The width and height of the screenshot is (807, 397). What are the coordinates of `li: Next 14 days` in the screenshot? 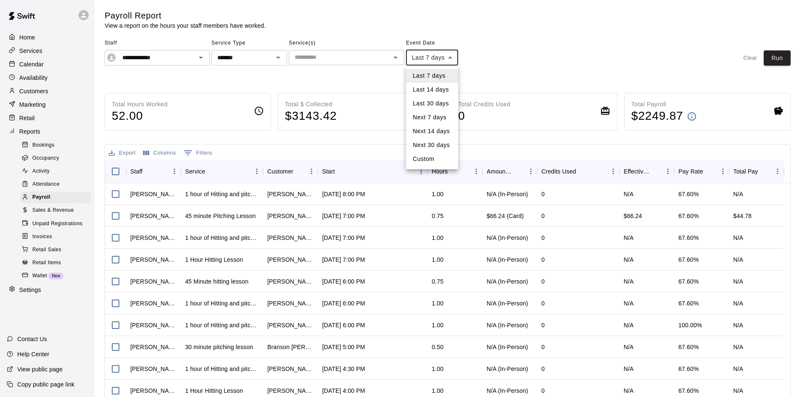 It's located at (432, 131).